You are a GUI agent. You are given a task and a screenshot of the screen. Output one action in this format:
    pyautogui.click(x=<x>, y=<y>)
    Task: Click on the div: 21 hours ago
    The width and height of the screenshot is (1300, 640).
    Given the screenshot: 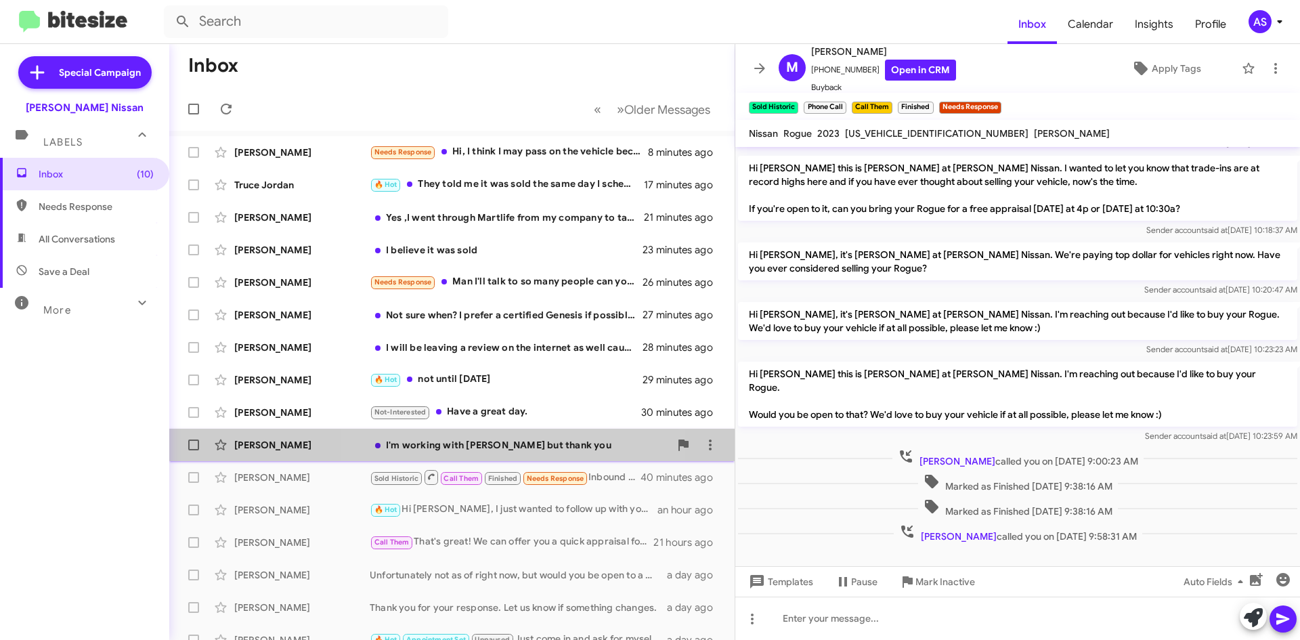 What is the action you would take?
    pyautogui.click(x=689, y=542)
    